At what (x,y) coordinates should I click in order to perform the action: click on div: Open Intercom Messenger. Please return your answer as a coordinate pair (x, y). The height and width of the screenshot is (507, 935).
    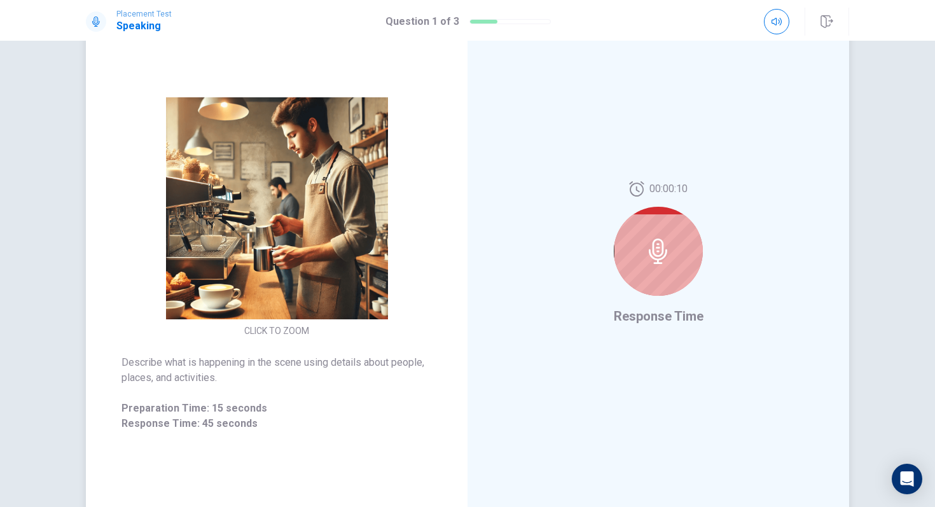
    Looking at the image, I should click on (907, 479).